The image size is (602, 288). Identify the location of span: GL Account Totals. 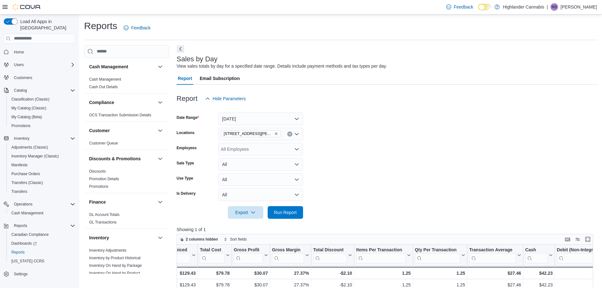
(104, 215).